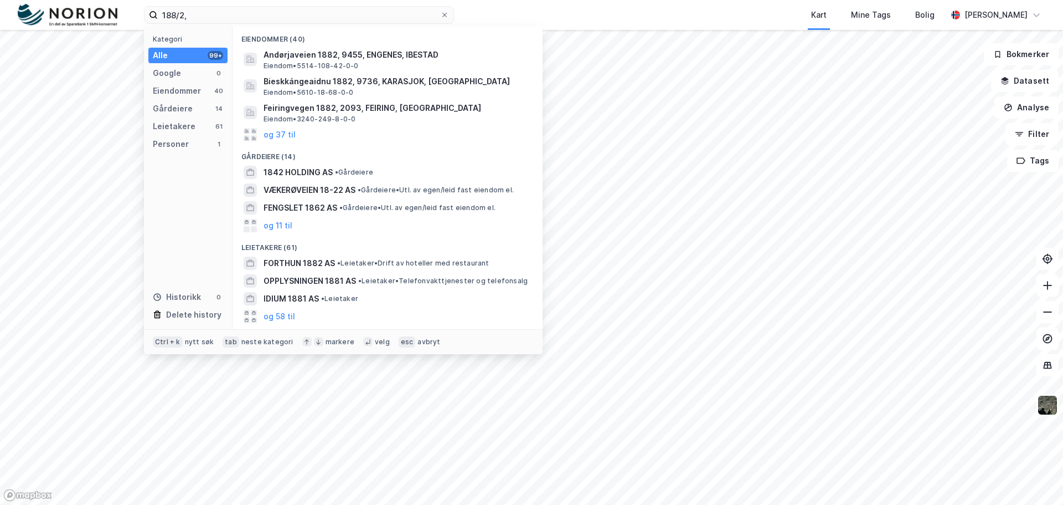 The width and height of the screenshot is (1063, 505). I want to click on div: Gårdeiere (14), so click(388, 153).